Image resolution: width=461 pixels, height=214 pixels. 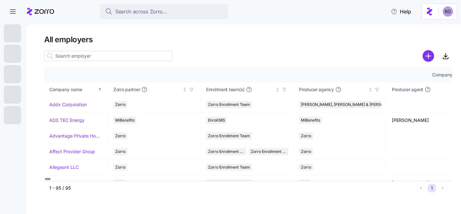 What do you see at coordinates (248, 39) in the screenshot?
I see `h1: All employers` at bounding box center [248, 39].